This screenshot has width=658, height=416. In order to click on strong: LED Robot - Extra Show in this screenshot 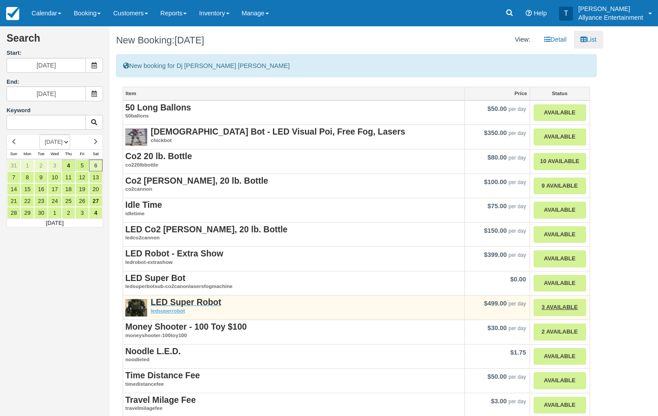, I will do `click(174, 253)`.